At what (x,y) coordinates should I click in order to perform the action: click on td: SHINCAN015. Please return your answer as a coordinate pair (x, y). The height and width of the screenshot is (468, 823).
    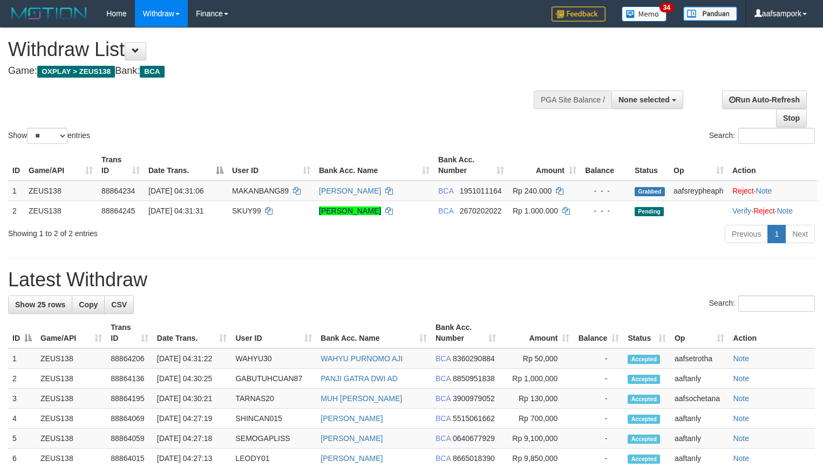
    Looking at the image, I should click on (274, 419).